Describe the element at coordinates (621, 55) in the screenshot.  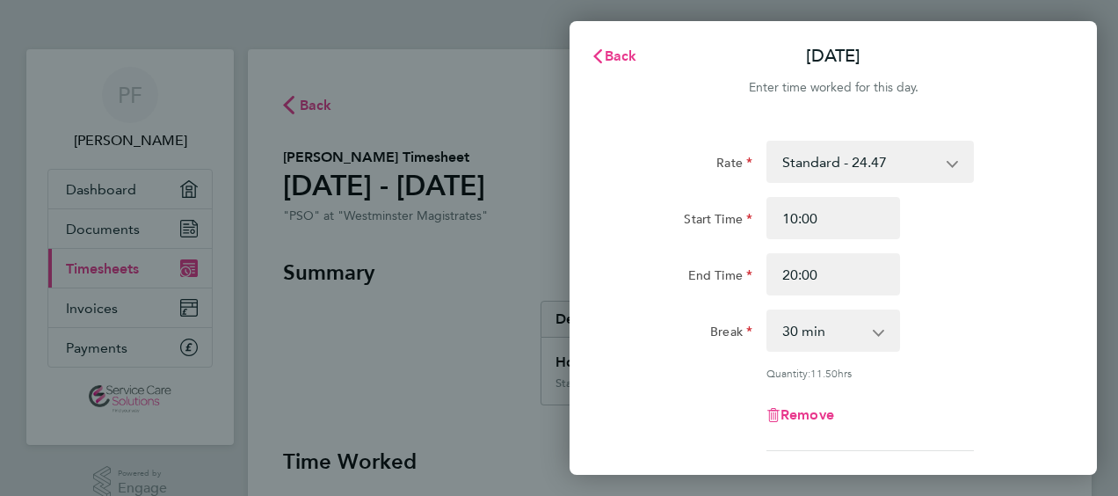
I see `span: Back` at that location.